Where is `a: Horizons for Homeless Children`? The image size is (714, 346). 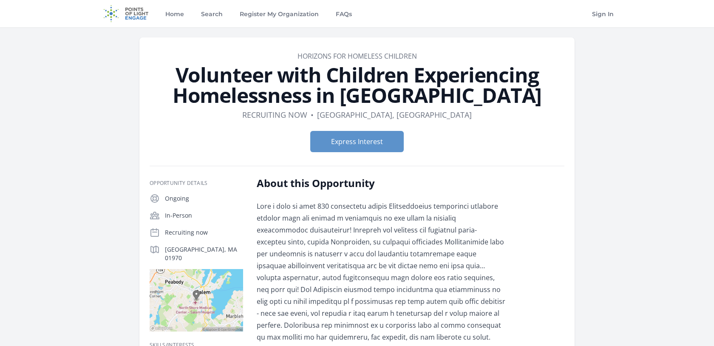 a: Horizons for Homeless Children is located at coordinates (357, 56).